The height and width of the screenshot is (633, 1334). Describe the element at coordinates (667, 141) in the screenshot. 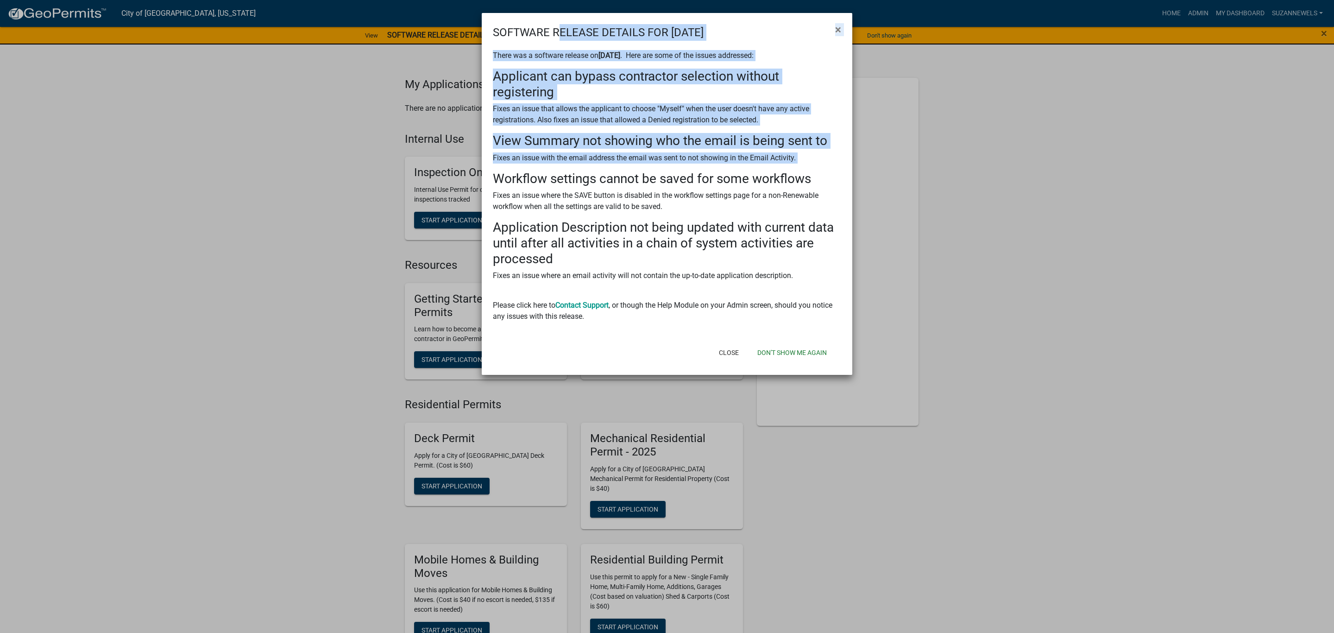

I see `h3: View Summary not showing who the email is being sent to` at that location.